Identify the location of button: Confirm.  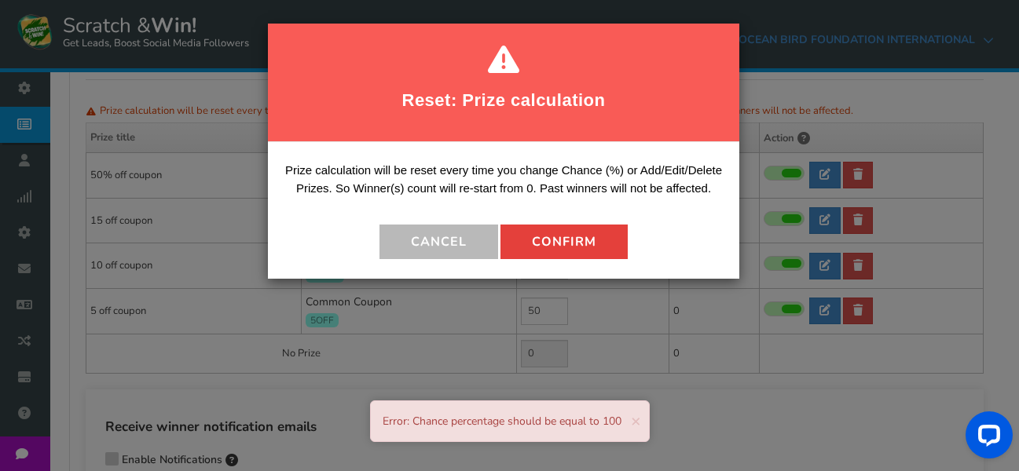
(564, 242).